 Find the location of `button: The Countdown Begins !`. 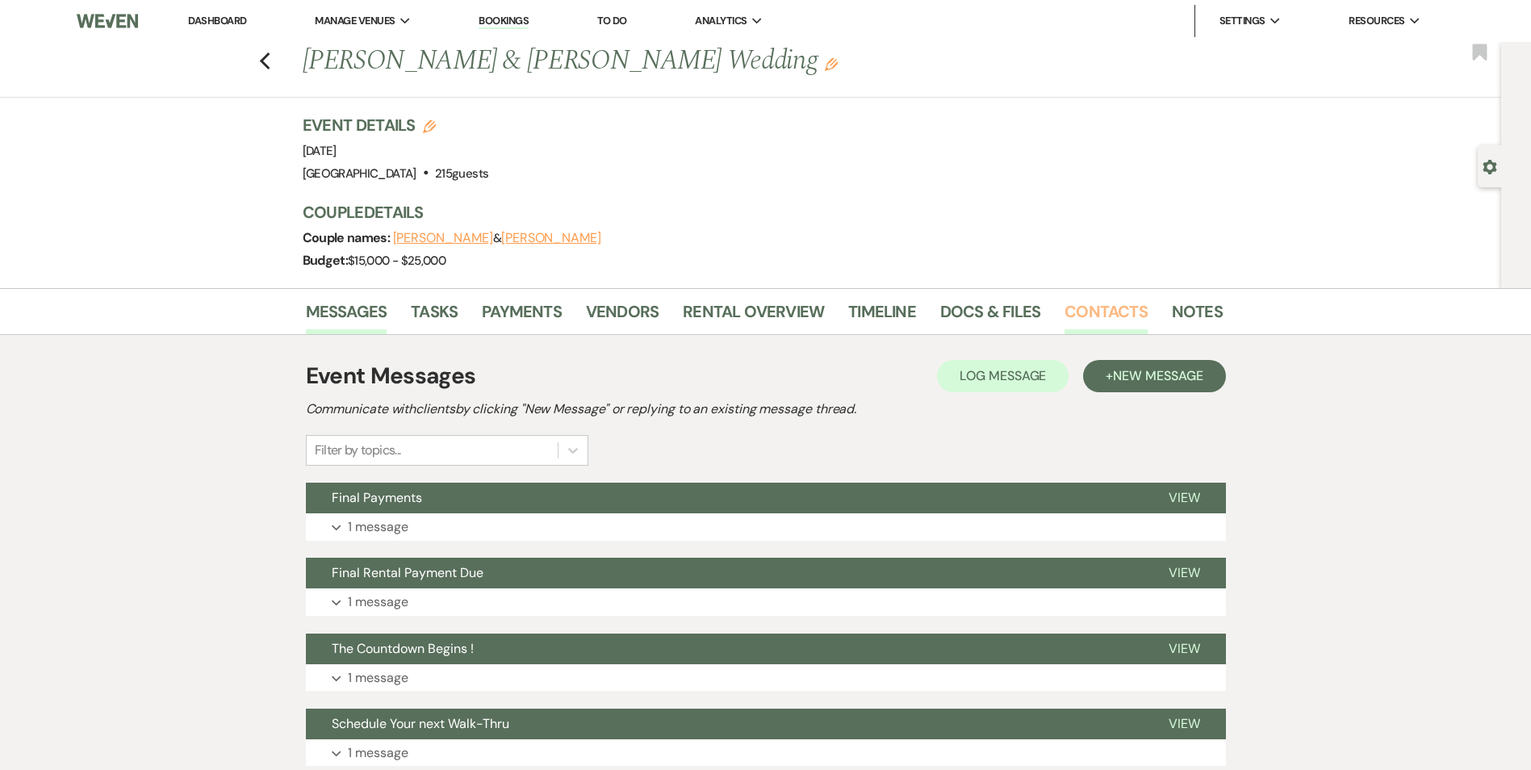

button: The Countdown Begins ! is located at coordinates (724, 649).